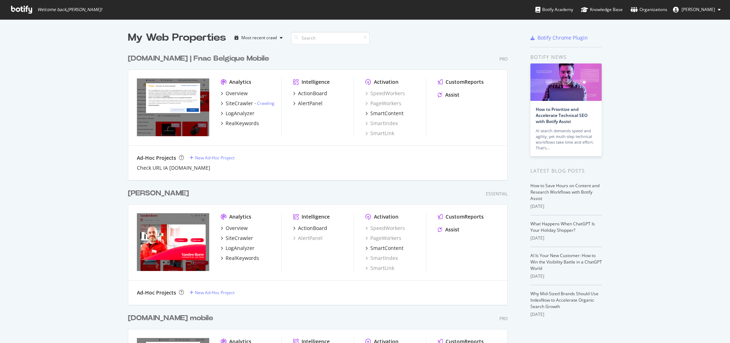 This screenshot has width=730, height=343. Describe the element at coordinates (566, 57) in the screenshot. I see `div: Botify news` at that location.